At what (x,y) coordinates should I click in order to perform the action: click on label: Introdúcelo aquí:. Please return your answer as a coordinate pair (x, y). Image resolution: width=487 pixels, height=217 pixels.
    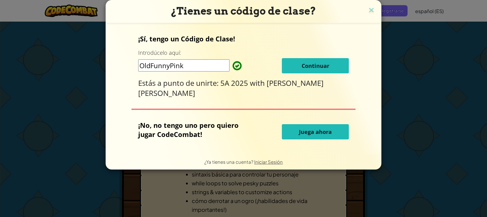
    Looking at the image, I should click on (159, 53).